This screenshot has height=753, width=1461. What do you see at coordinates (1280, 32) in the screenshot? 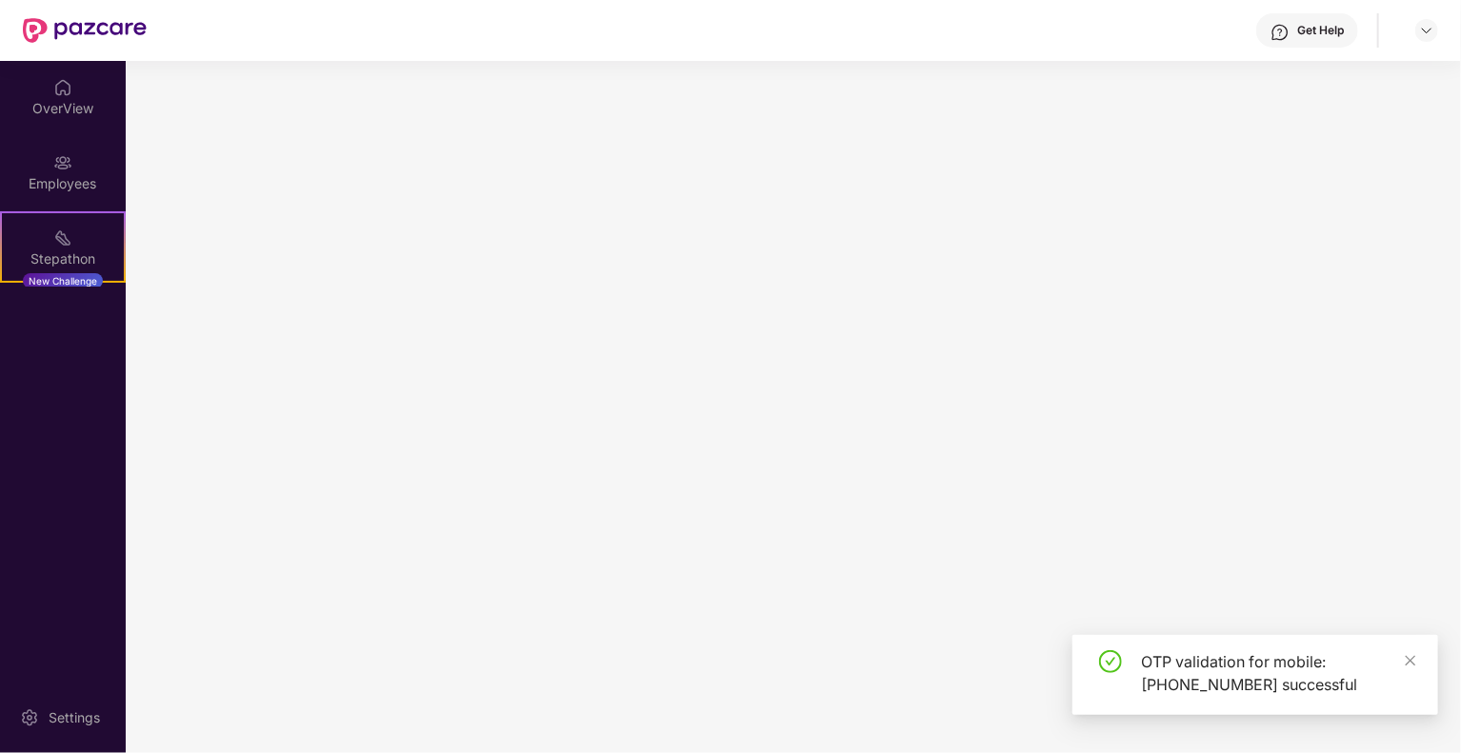
I see `img: svg+xml;base64,PHN2ZyBpZD0iSGVscC0zMngzMiIgeG1sbnM9Imh0dHA6Ly93d3cudzMub3JnLzIwMDAvc3ZnIiB3aWR0aD...` at bounding box center [1280, 32].